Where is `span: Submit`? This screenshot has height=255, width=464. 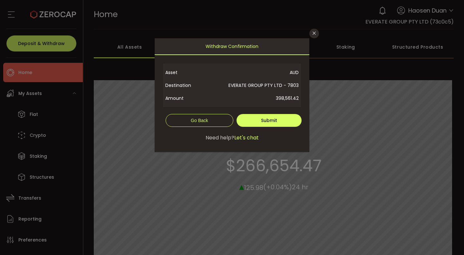
span: Submit is located at coordinates (269, 121).